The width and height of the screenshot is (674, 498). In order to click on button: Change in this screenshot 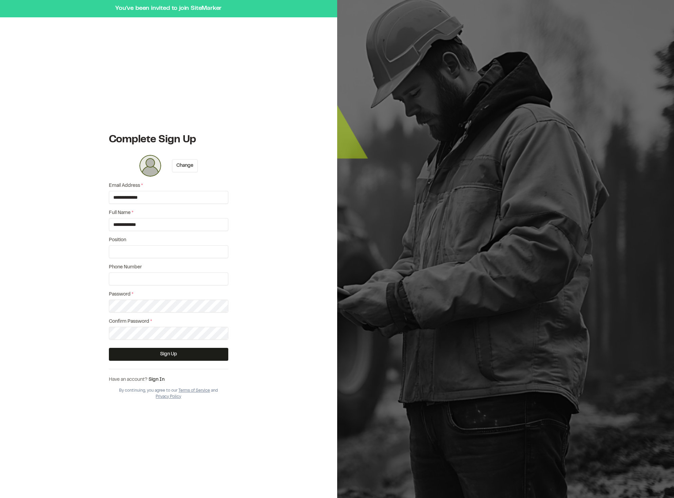, I will do `click(185, 166)`.